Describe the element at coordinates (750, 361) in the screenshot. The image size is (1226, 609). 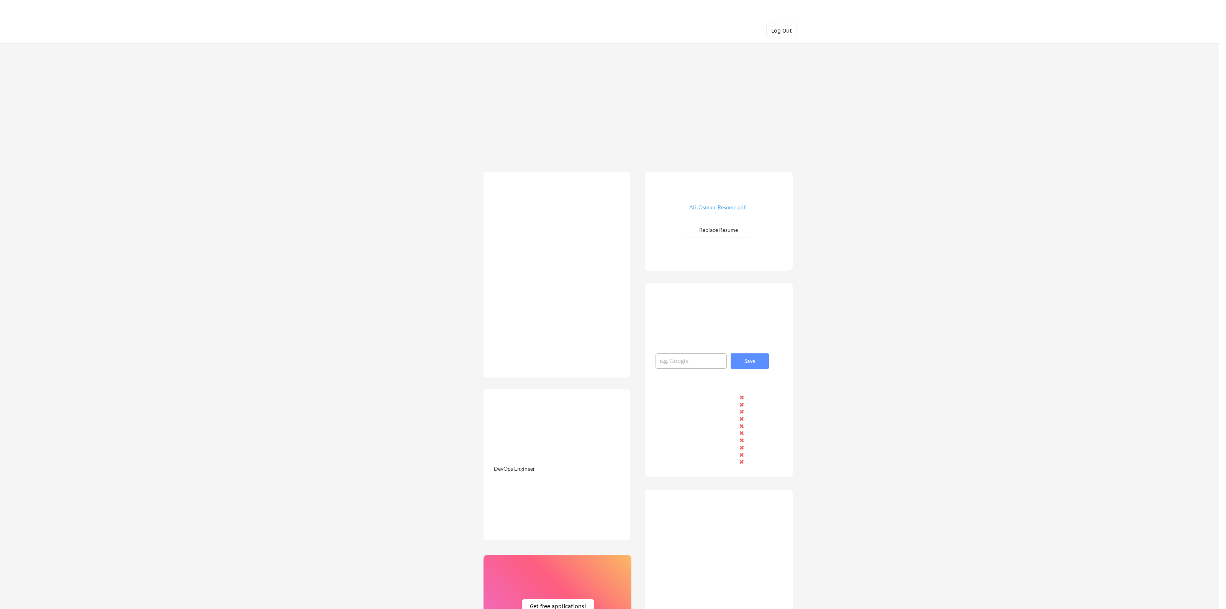
I see `button: Save` at that location.